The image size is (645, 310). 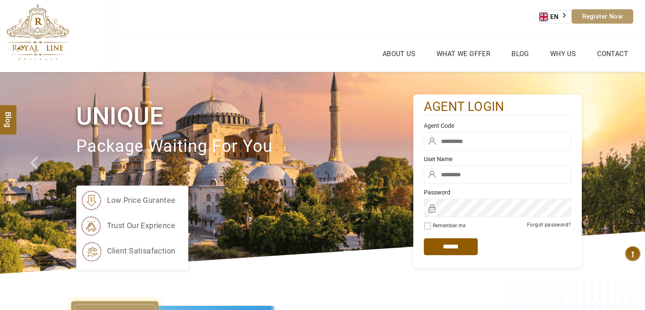 I want to click on a: Blog, so click(x=520, y=54).